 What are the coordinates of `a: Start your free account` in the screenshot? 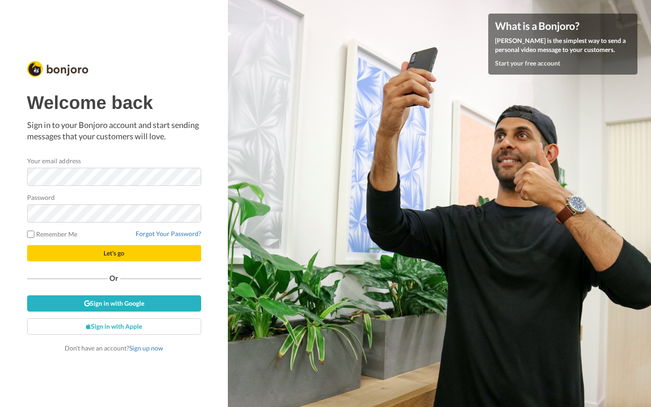 It's located at (528, 63).